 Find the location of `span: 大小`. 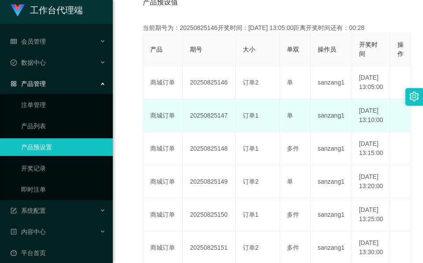

span: 大小 is located at coordinates (249, 49).